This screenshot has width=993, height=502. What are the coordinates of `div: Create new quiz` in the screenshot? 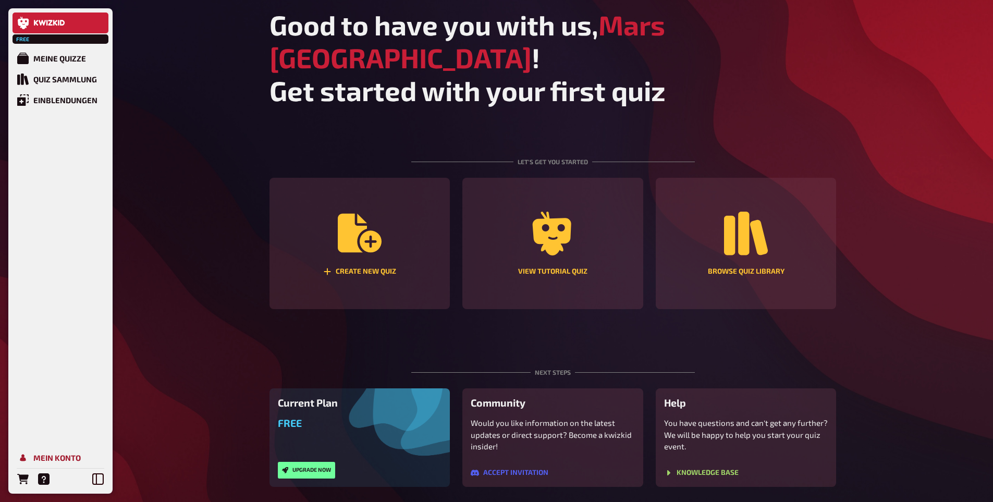 It's located at (360, 272).